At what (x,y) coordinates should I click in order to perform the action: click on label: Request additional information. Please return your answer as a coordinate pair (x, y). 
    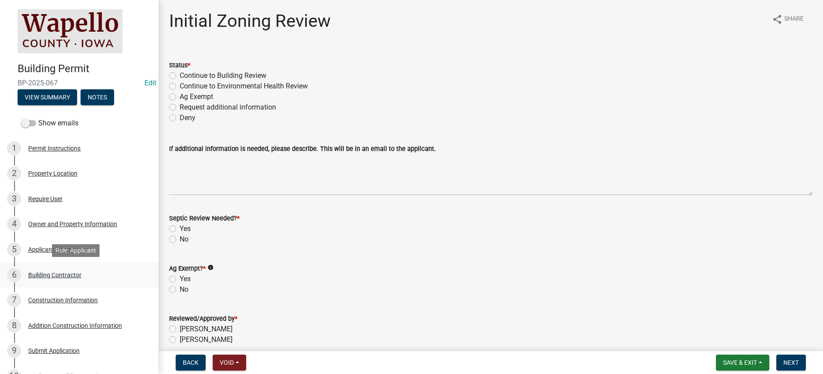
    Looking at the image, I should click on (228, 107).